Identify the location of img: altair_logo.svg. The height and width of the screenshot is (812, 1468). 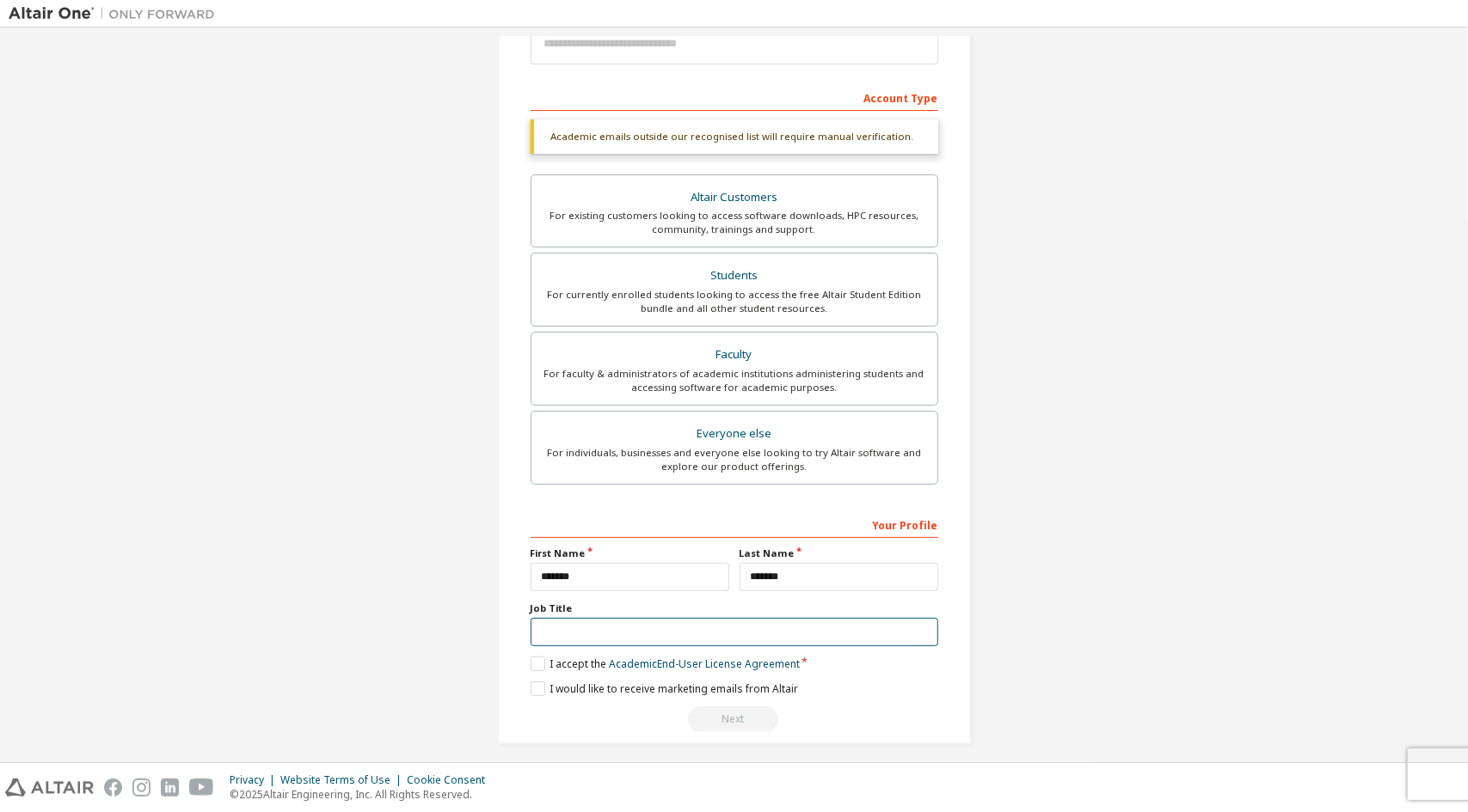
(49, 787).